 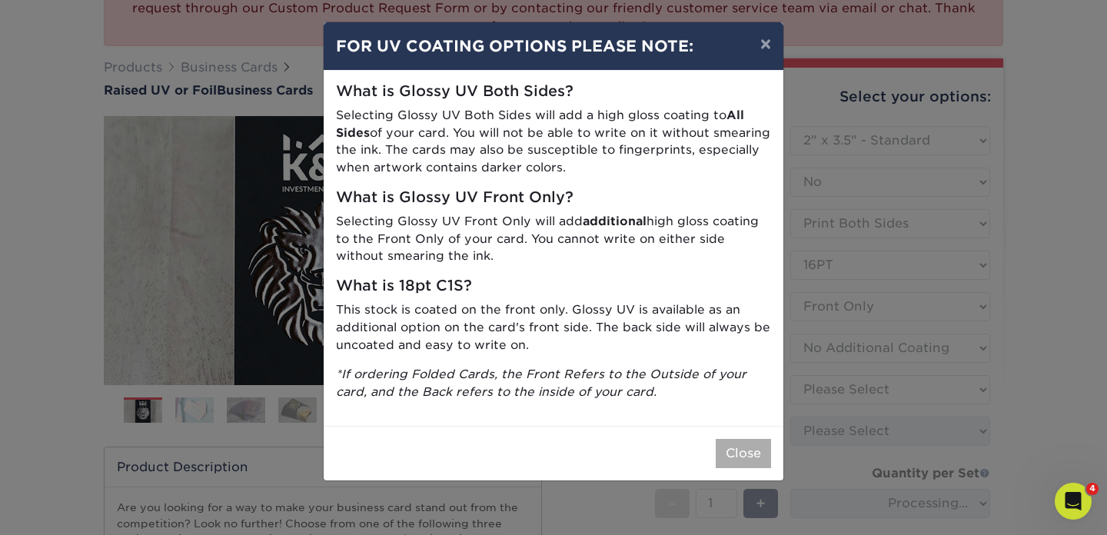 What do you see at coordinates (553, 286) in the screenshot?
I see `h5: What is 18pt C1S?` at bounding box center [553, 286].